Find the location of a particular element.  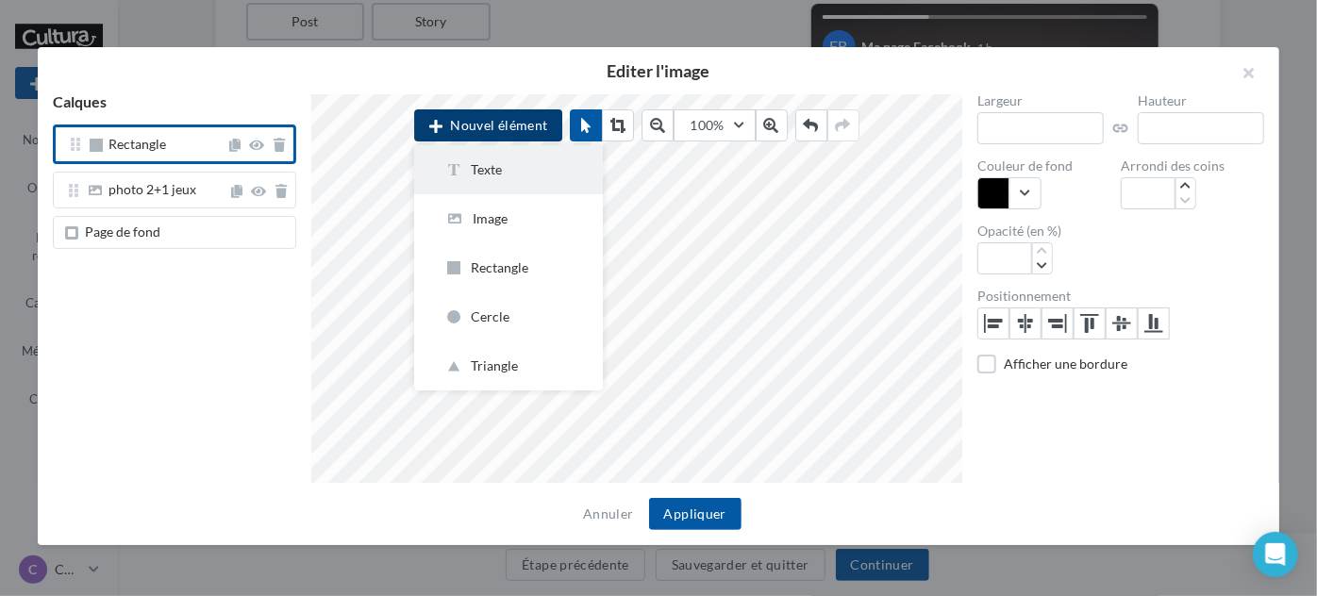

button: Triangle is located at coordinates (509, 366).